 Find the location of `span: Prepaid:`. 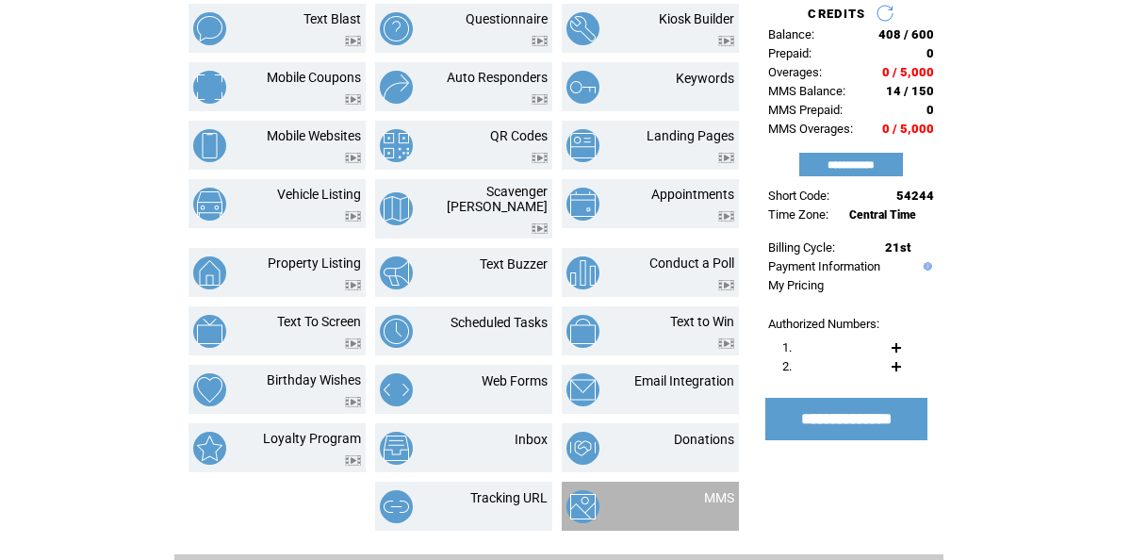

span: Prepaid: is located at coordinates (790, 53).